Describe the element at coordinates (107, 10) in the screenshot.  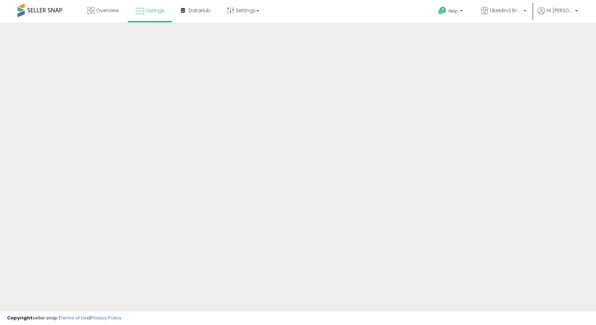
I see `span: Overview` at that location.